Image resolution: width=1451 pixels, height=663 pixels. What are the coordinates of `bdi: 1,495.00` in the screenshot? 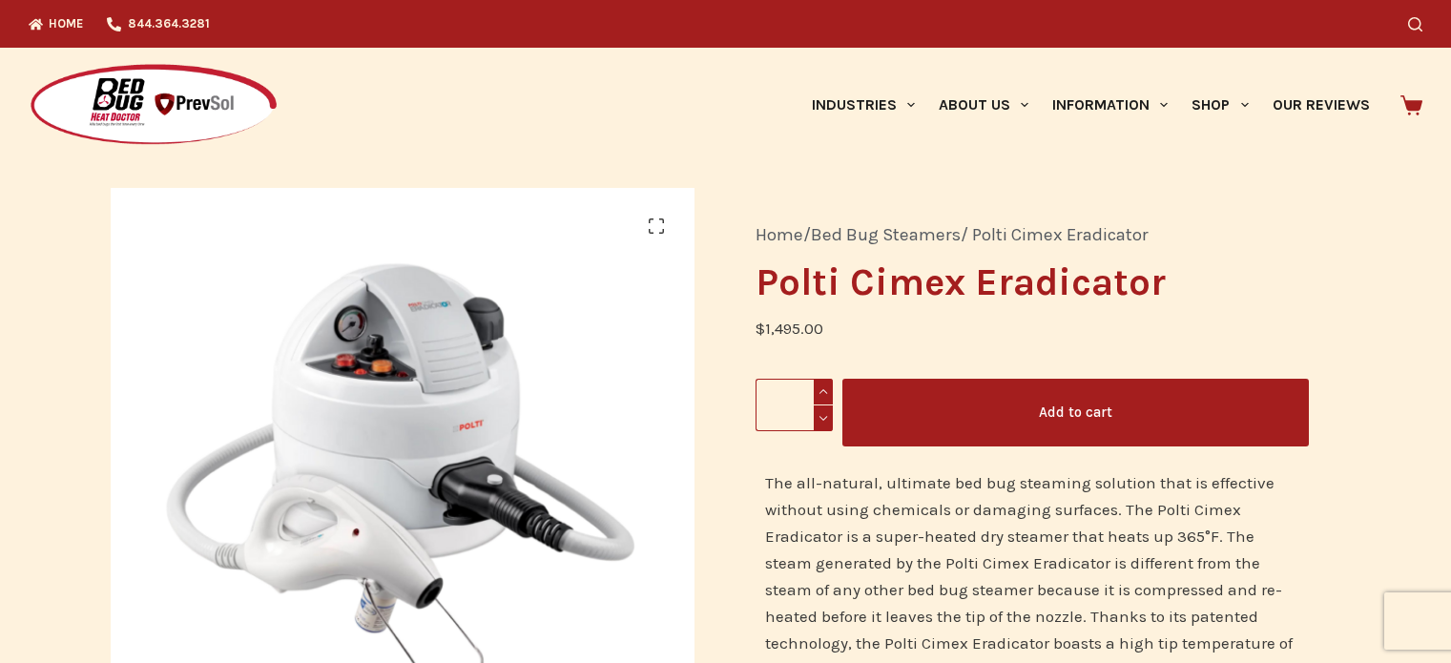 It's located at (789, 328).